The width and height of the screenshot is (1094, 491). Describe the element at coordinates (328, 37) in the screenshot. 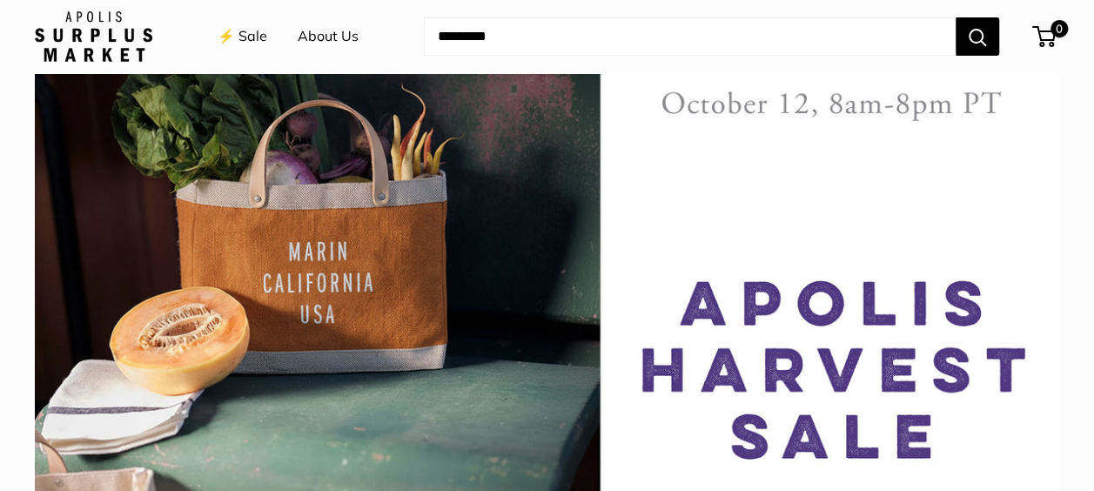

I see `a: About Us` at that location.